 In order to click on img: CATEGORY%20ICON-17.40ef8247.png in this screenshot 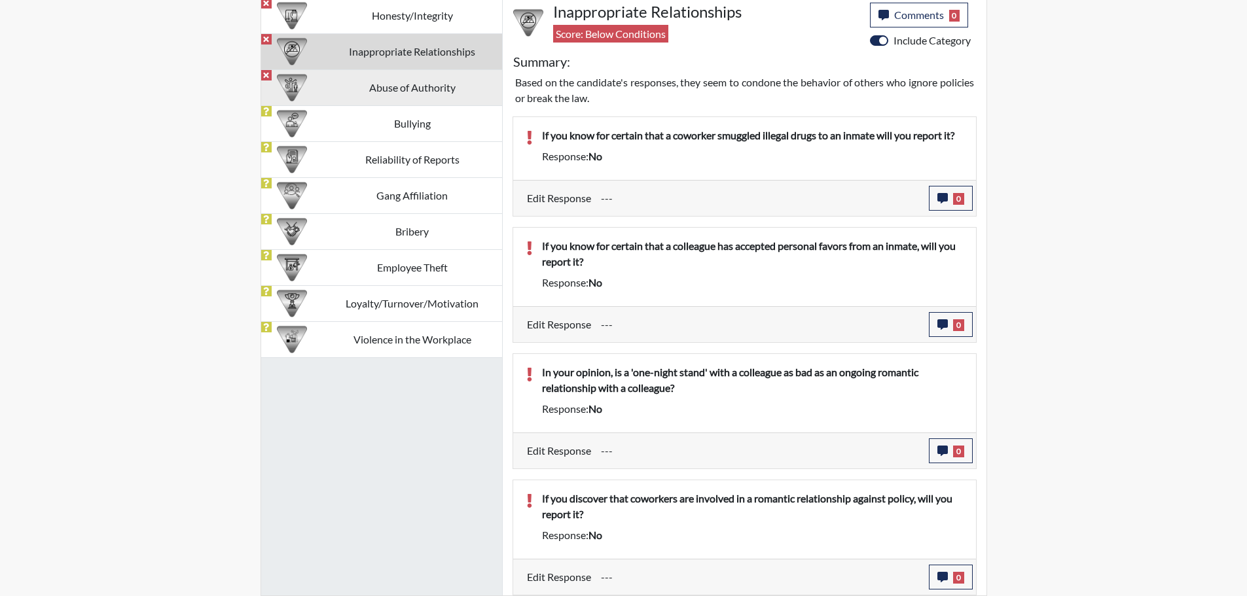, I will do `click(292, 304)`.